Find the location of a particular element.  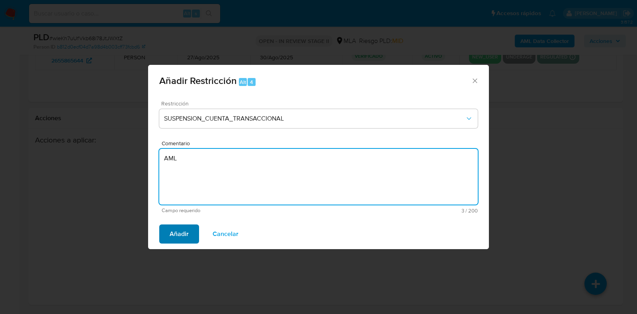

button: Restriction is located at coordinates (318, 119).